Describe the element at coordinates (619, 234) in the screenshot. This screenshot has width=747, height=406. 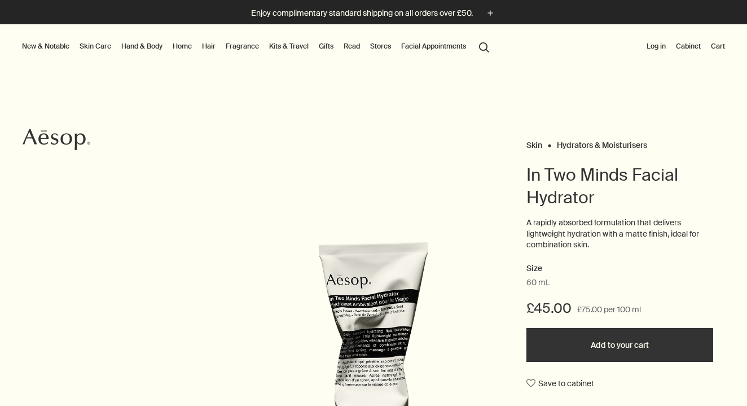
I see `p: A rapidly absorbed formulation that delivers lightweight hydration with a matte finish, ideal for...` at that location.